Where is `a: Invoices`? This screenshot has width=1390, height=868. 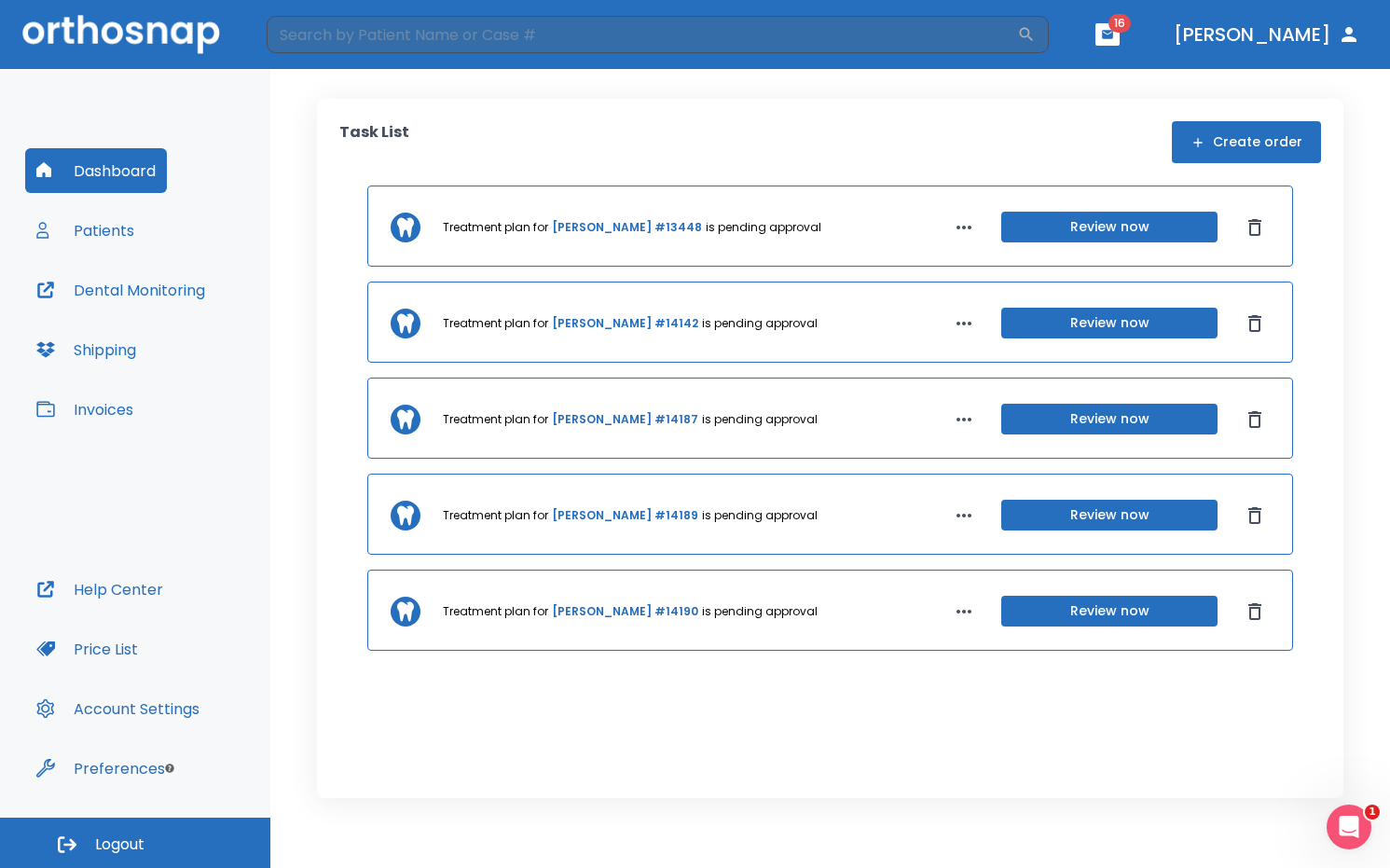 a: Invoices is located at coordinates (85, 409).